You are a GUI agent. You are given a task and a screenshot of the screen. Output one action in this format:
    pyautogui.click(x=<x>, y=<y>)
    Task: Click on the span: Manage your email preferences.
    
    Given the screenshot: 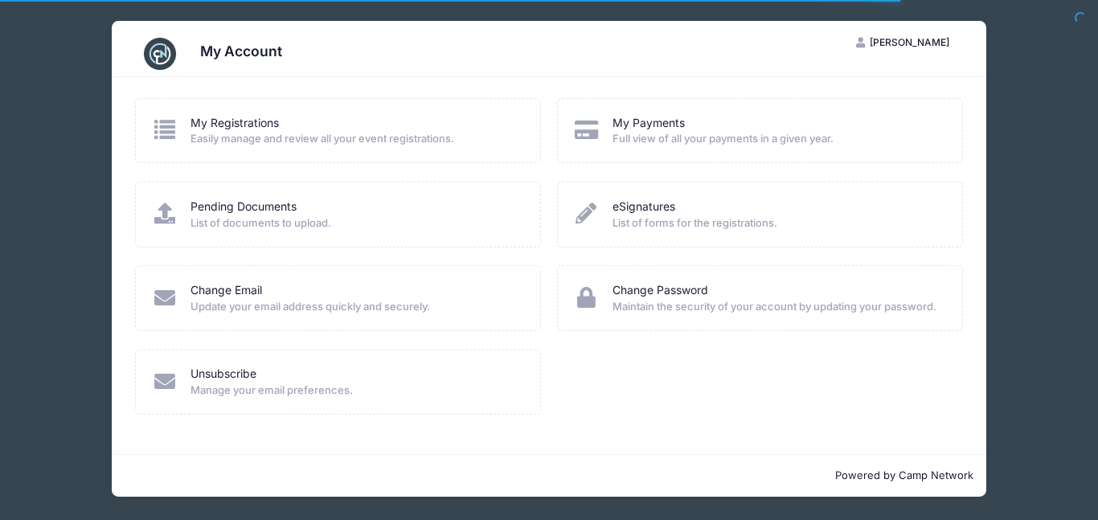 What is the action you would take?
    pyautogui.click(x=355, y=391)
    